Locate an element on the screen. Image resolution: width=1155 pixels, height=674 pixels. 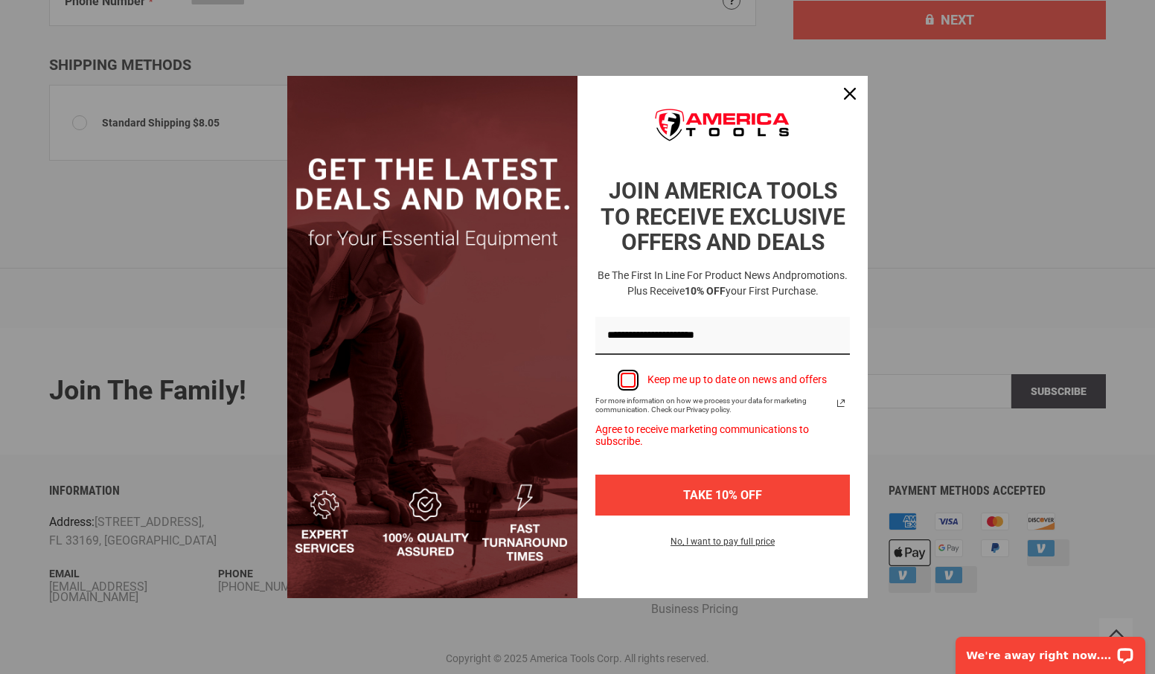
button: No, I want to pay full price is located at coordinates (723, 546).